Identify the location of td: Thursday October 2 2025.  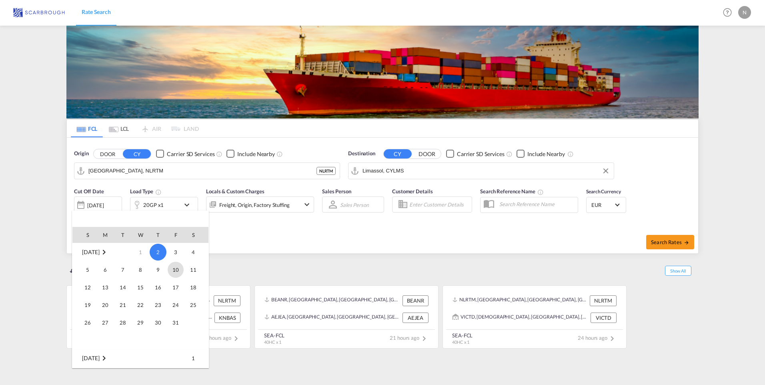
(158, 252).